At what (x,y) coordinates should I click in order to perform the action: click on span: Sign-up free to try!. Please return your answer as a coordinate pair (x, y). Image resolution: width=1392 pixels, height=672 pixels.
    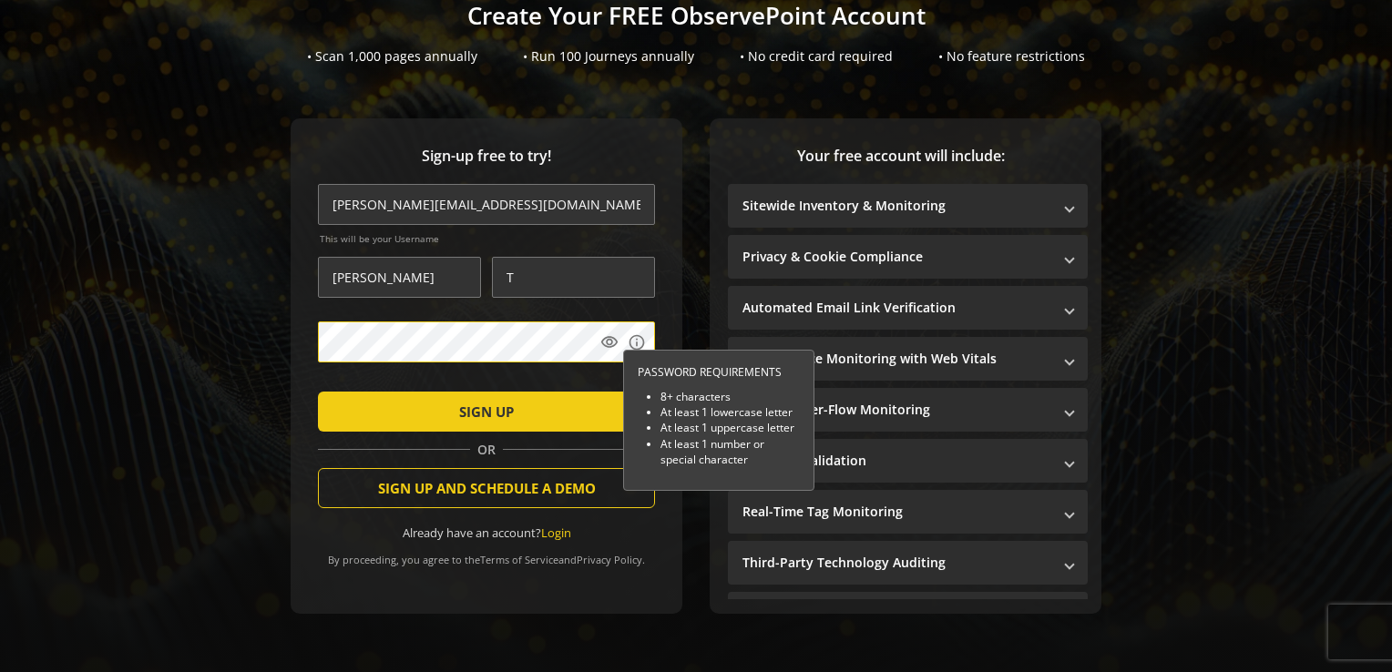
    Looking at the image, I should click on (486, 156).